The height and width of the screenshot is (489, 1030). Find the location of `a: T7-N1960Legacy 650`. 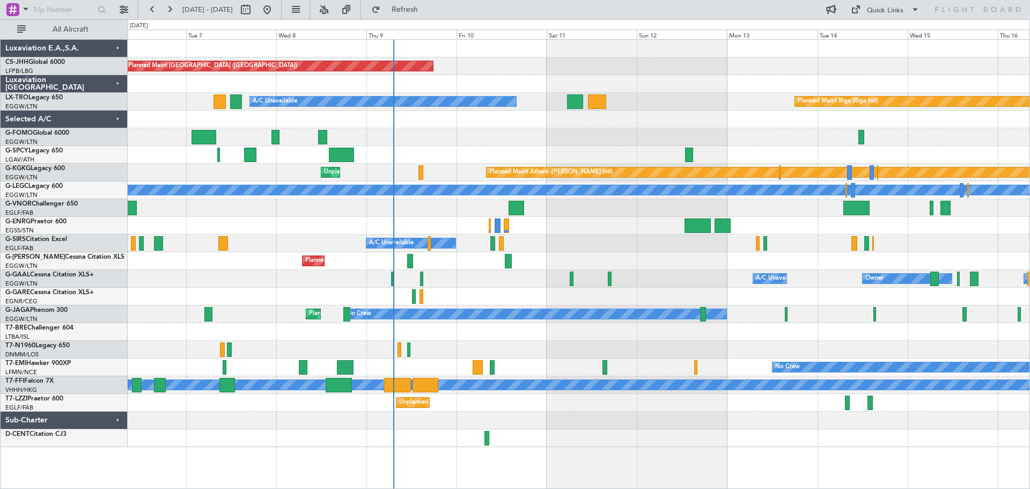

a: T7-N1960Legacy 650 is located at coordinates (38, 345).